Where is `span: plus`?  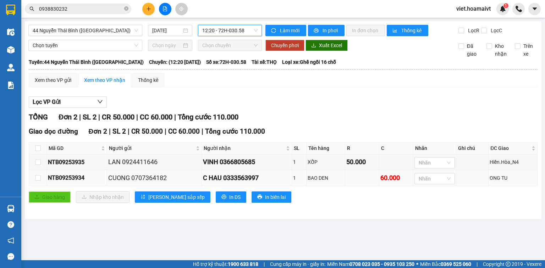
span: plus is located at coordinates (149, 9).